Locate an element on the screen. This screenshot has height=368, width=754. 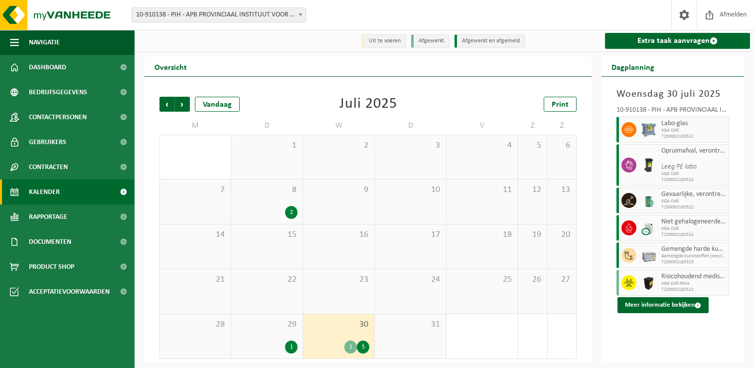
span: Labo-glas is located at coordinates (694, 124).